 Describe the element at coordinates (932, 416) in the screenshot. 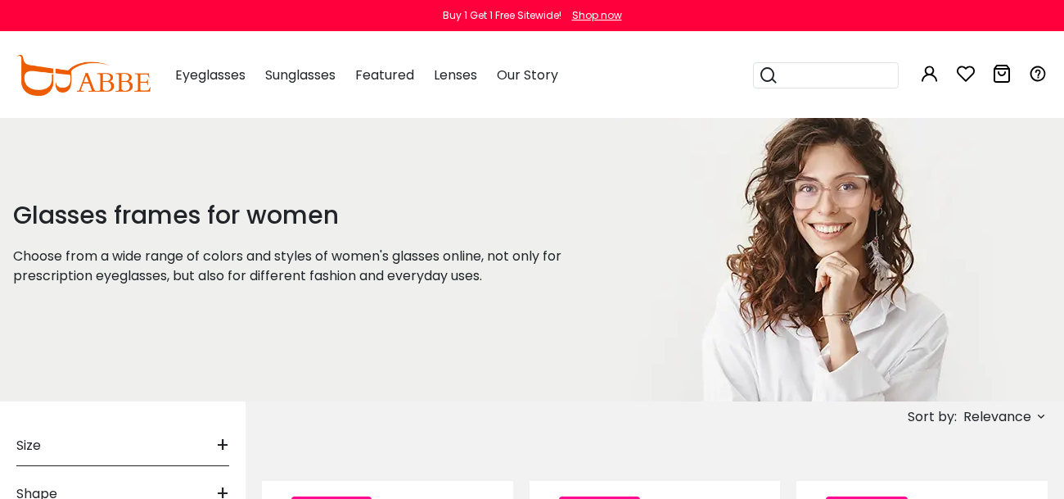

I see `span: Sort by:` at that location.